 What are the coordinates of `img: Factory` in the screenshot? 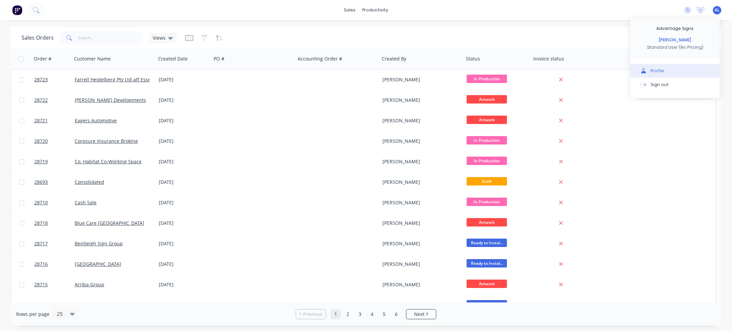 It's located at (17, 10).